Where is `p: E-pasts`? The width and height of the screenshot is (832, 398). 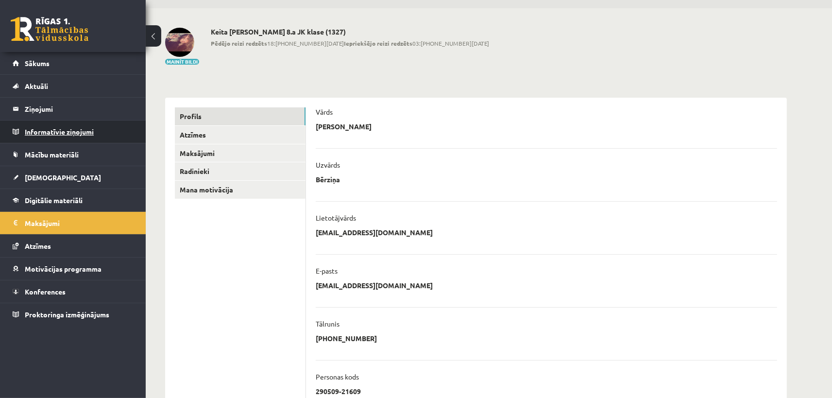 p: E-pasts is located at coordinates (326, 271).